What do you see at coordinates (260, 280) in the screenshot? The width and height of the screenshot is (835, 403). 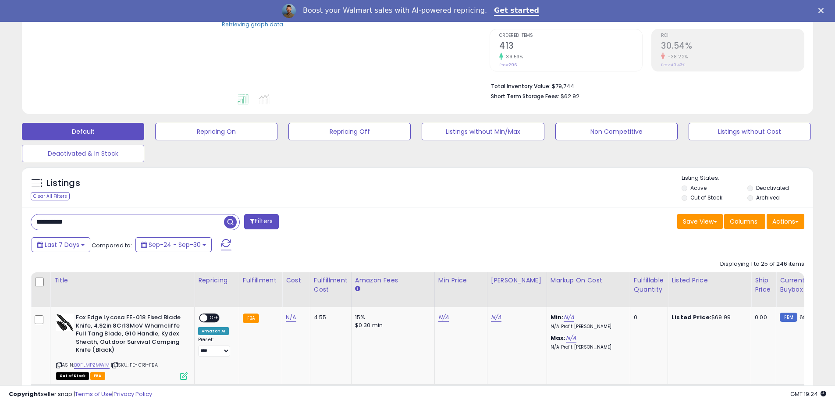 I see `div: Fulfillment` at bounding box center [260, 280].